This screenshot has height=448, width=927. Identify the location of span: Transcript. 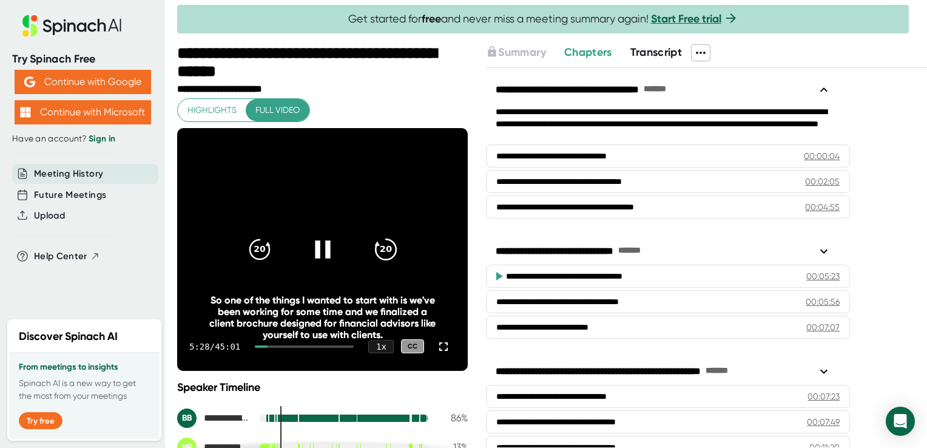
(656, 52).